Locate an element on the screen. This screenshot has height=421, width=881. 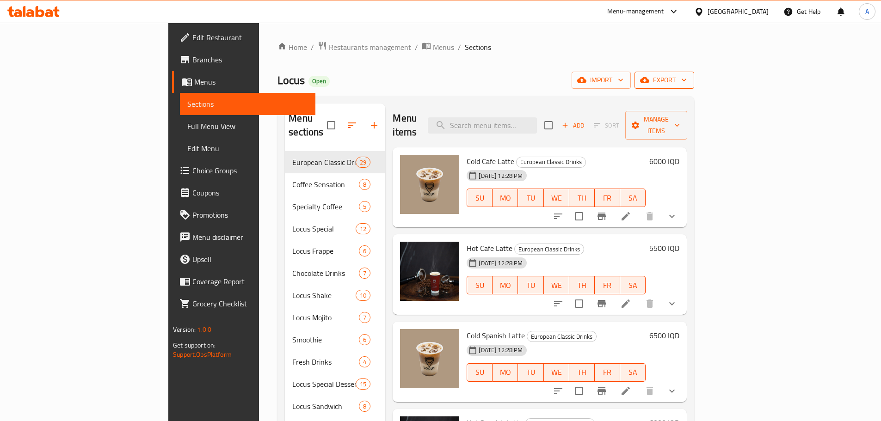
span: Branches is located at coordinates (250, 60).